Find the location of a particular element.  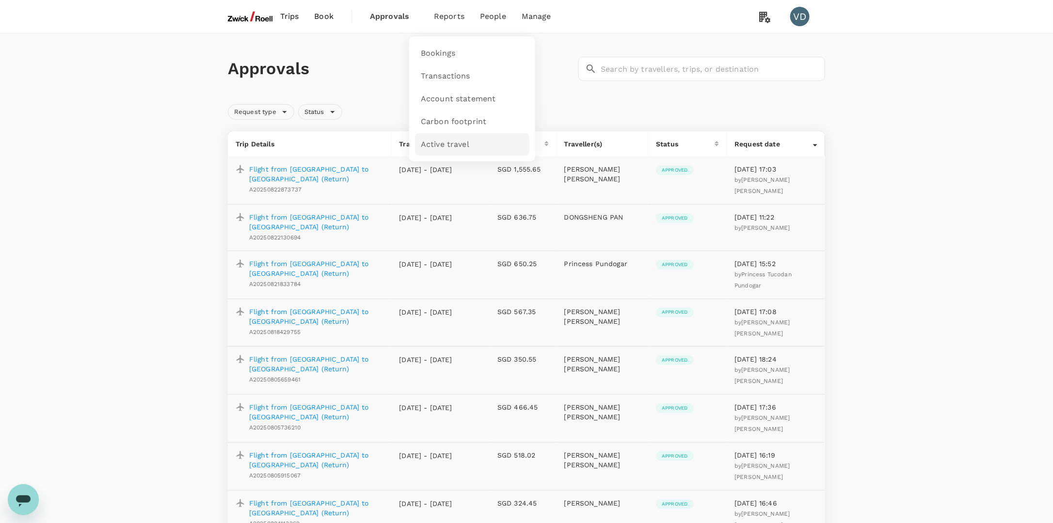

span: Bookings is located at coordinates (438, 53).